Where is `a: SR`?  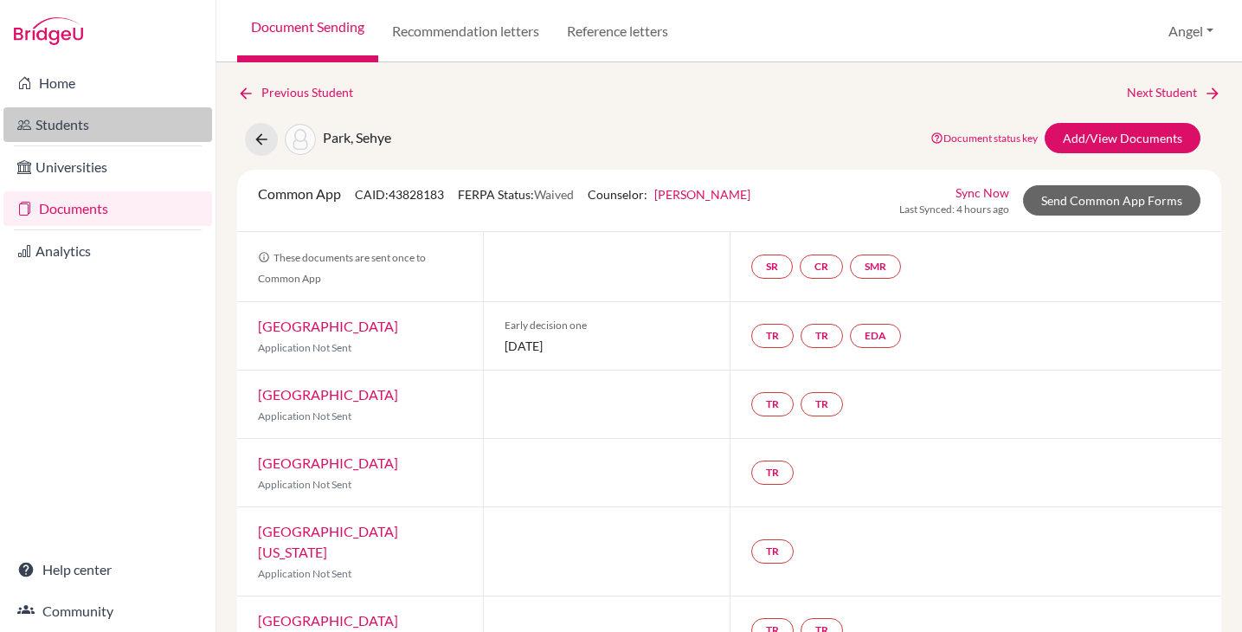
a: SR is located at coordinates (772, 267).